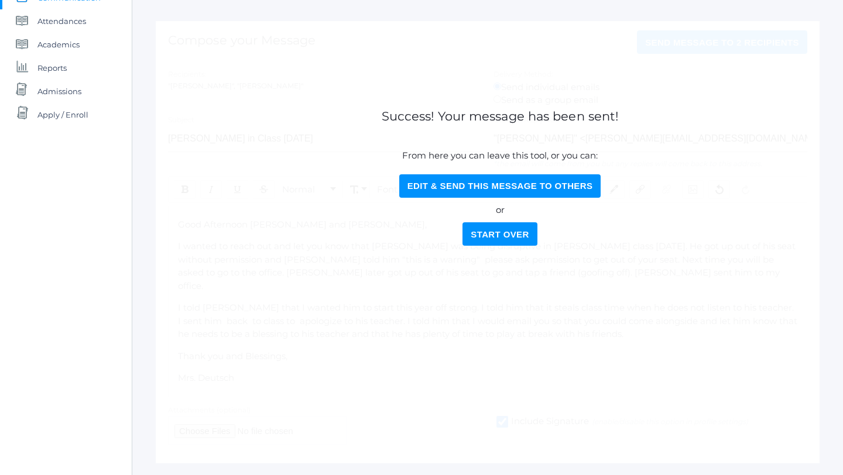 Image resolution: width=843 pixels, height=475 pixels. I want to click on span: Admissions, so click(59, 91).